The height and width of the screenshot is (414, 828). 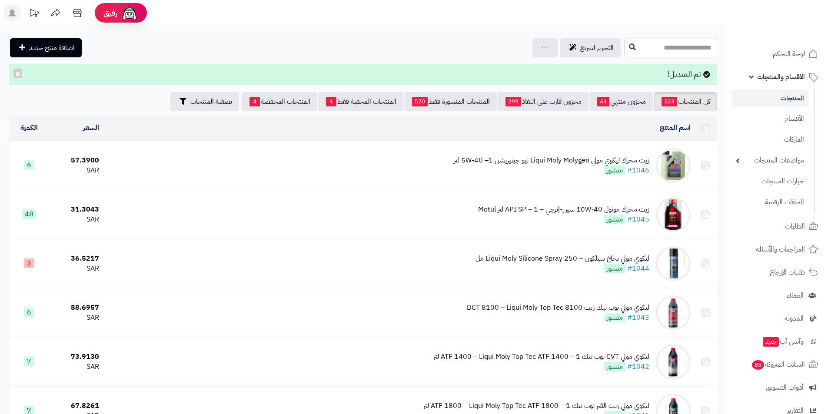 I want to click on span: اضافة منتج جديد, so click(x=52, y=48).